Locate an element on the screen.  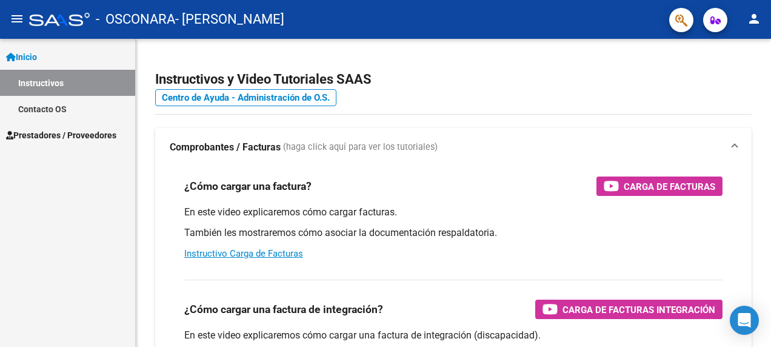
span: Carga de Facturas is located at coordinates (669, 186).